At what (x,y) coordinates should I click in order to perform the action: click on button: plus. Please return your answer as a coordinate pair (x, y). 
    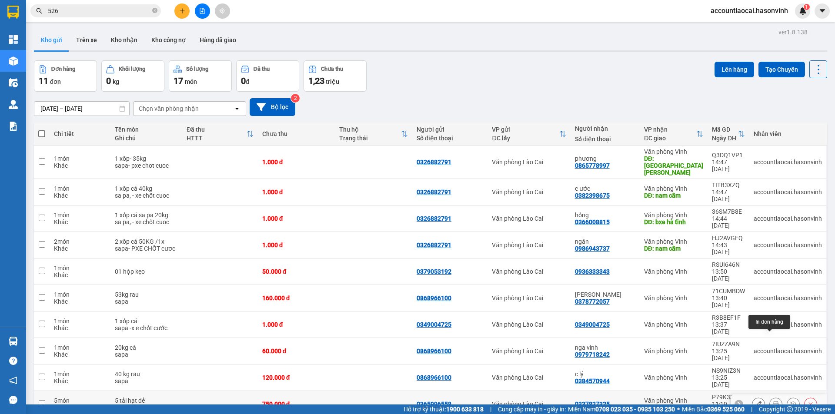
    Looking at the image, I should click on (182, 11).